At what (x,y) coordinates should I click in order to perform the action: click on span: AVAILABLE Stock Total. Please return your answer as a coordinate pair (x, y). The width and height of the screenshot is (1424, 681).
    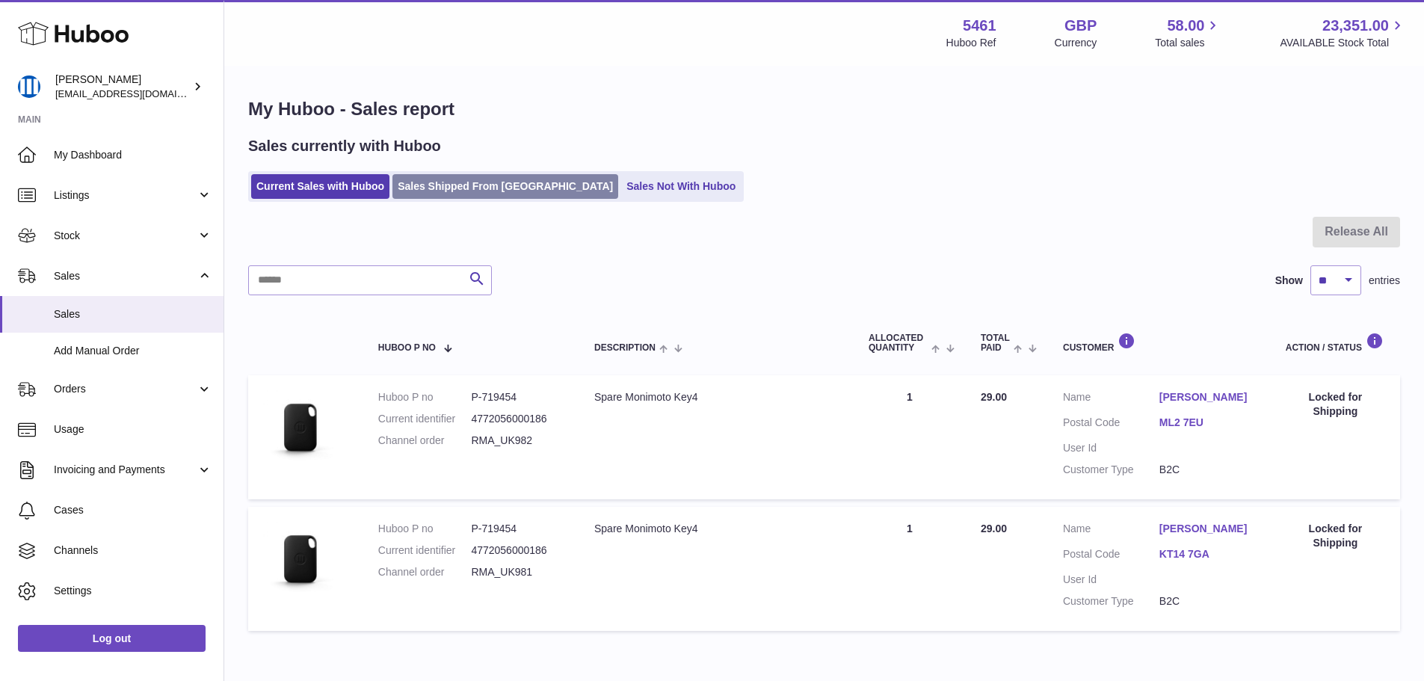
    Looking at the image, I should click on (1343, 43).